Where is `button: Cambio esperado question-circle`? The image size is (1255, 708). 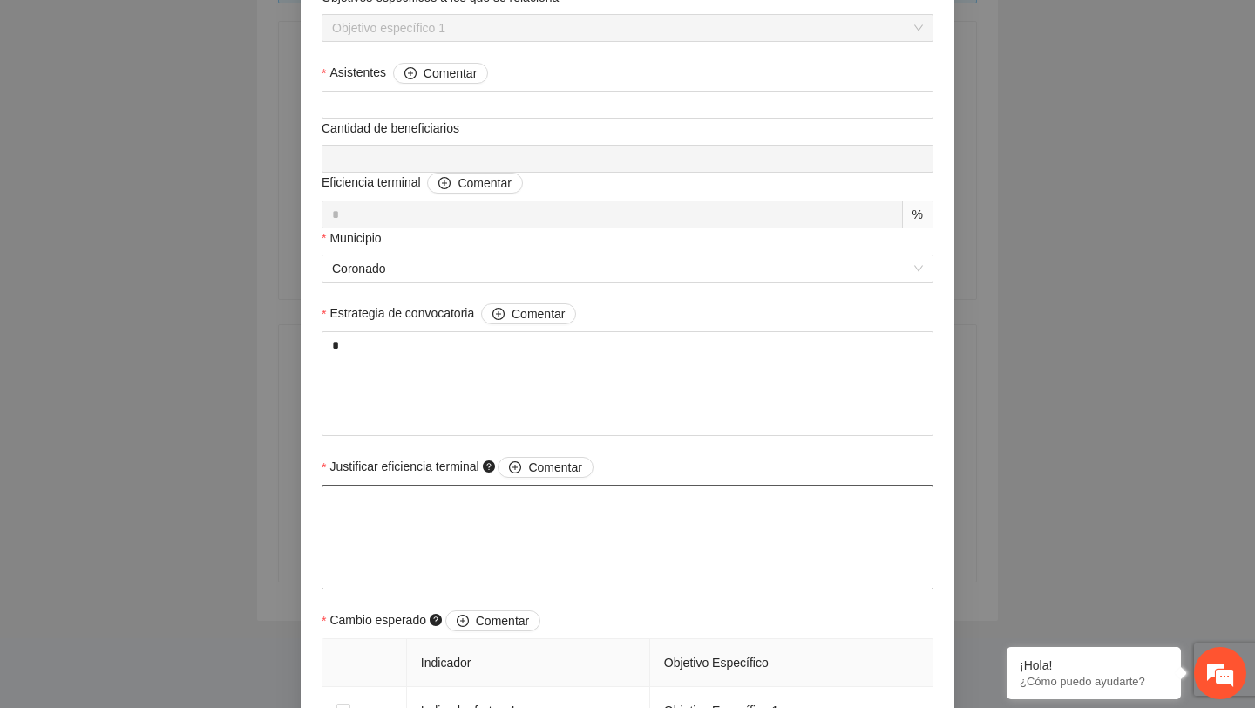
button: Cambio esperado question-circle is located at coordinates (492, 621).